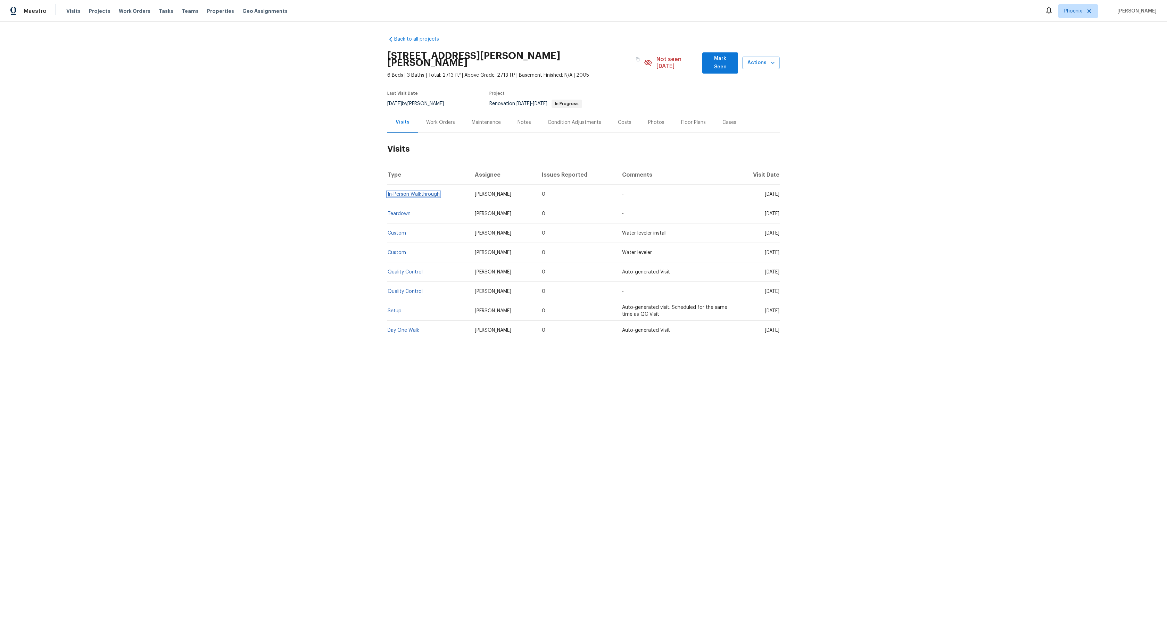 The image size is (1167, 617). What do you see at coordinates (403, 331) in the screenshot?
I see `a: Day One Walk` at bounding box center [403, 331].